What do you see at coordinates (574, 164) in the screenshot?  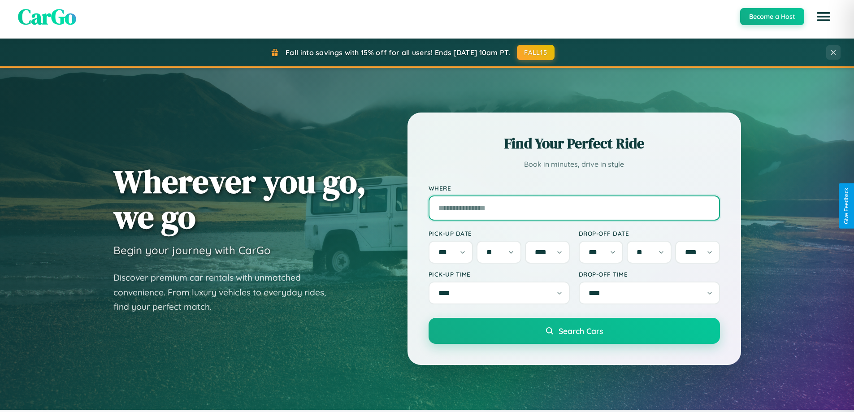 I see `p: Book in minutes, drive in style` at bounding box center [574, 164].